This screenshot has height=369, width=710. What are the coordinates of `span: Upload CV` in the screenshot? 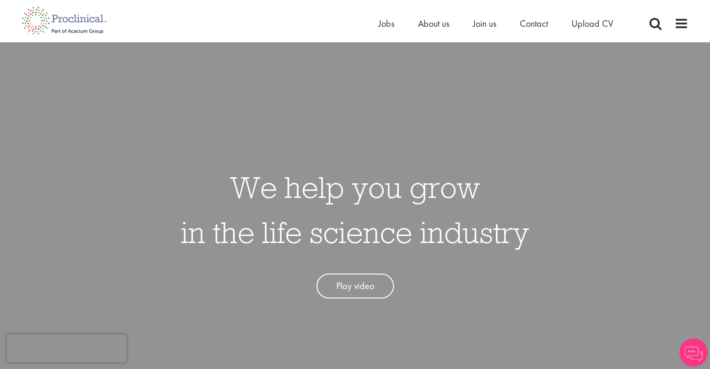 It's located at (592, 23).